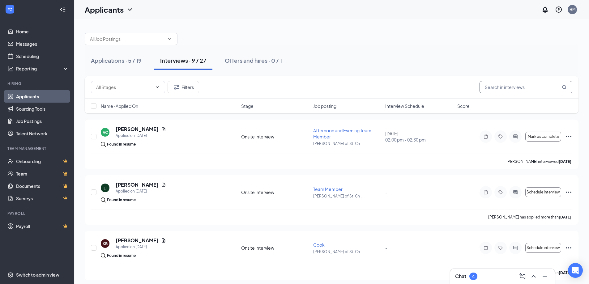 This screenshot has height=284, width=589. Describe the element at coordinates (42, 174) in the screenshot. I see `a: TeamCrown` at that location.